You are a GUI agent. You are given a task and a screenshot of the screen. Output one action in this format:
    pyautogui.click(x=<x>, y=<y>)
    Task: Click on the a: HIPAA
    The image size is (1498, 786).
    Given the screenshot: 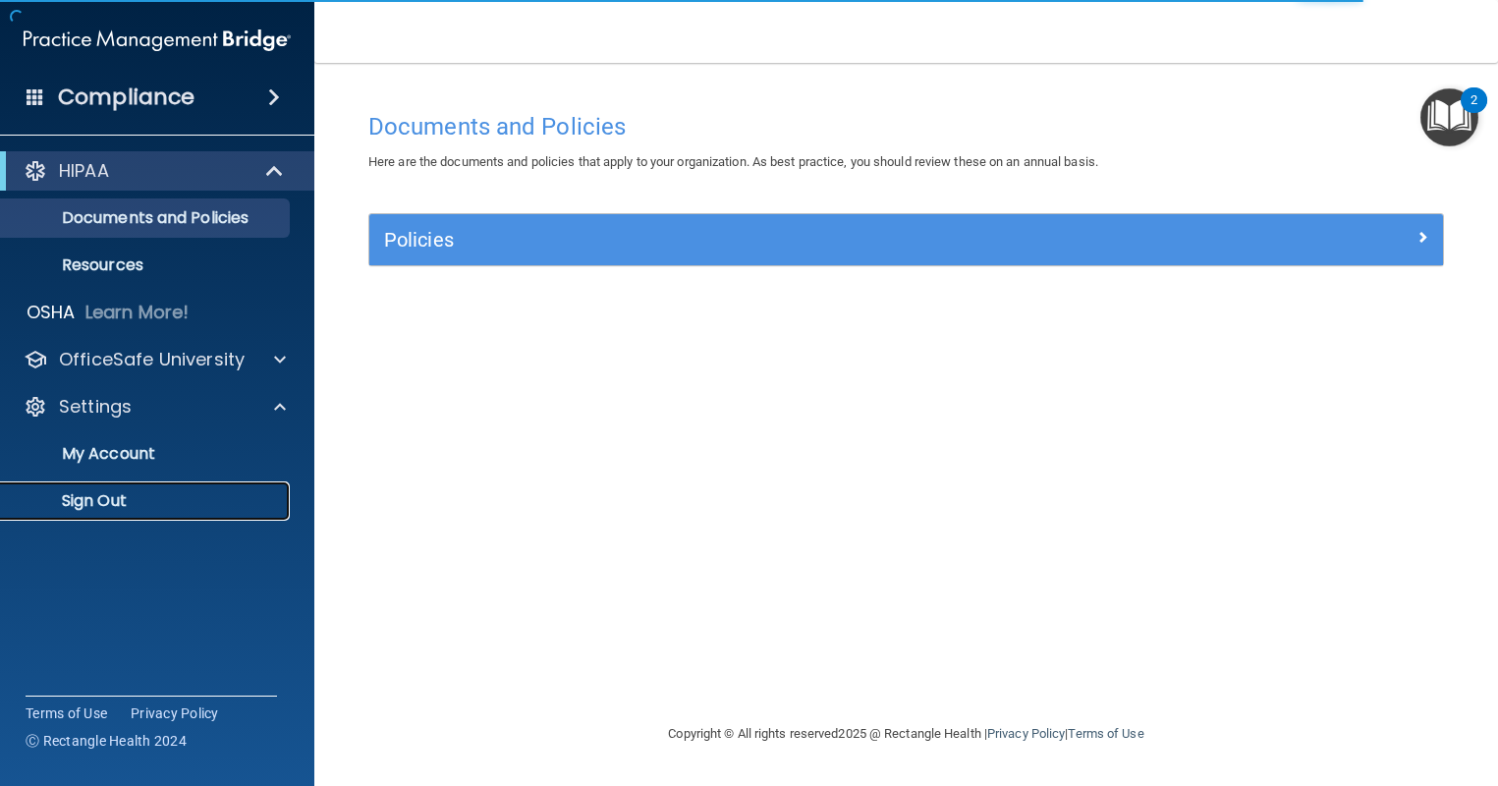 What is the action you would take?
    pyautogui.click(x=154, y=171)
    